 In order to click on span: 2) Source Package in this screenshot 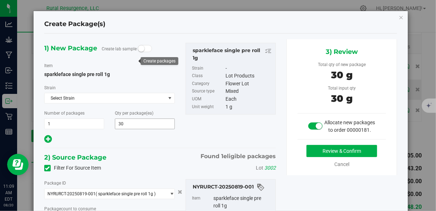, I will do `click(75, 157)`.